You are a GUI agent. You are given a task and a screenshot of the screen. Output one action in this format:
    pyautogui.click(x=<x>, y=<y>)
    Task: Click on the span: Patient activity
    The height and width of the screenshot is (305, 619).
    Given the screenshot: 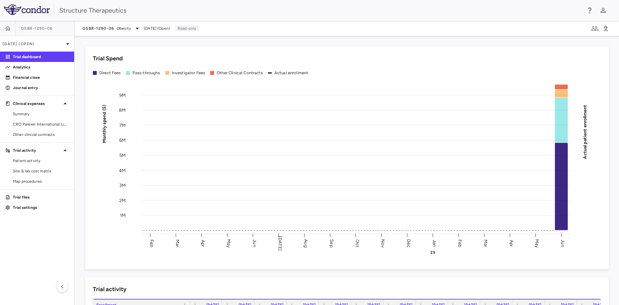 What is the action you would take?
    pyautogui.click(x=41, y=160)
    